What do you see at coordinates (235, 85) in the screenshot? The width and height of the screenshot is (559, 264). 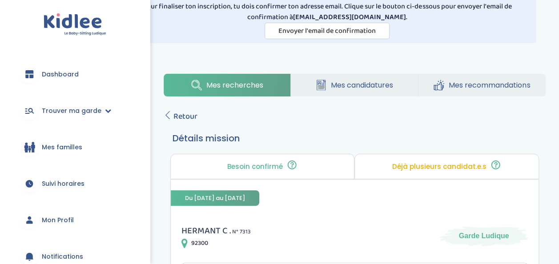 I see `span: Mes recherches` at bounding box center [235, 85].